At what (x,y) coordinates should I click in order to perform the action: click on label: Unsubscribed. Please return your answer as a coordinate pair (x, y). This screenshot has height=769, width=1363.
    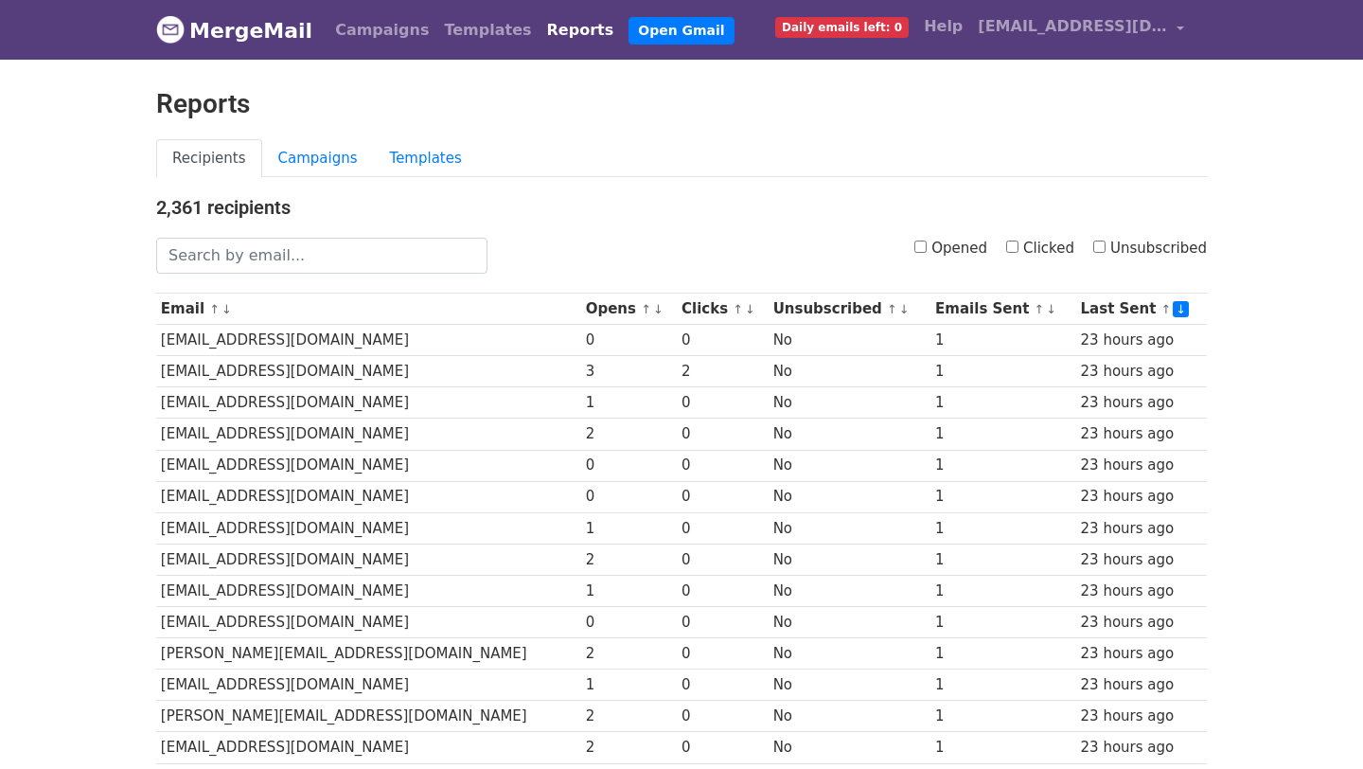
    Looking at the image, I should click on (1150, 248).